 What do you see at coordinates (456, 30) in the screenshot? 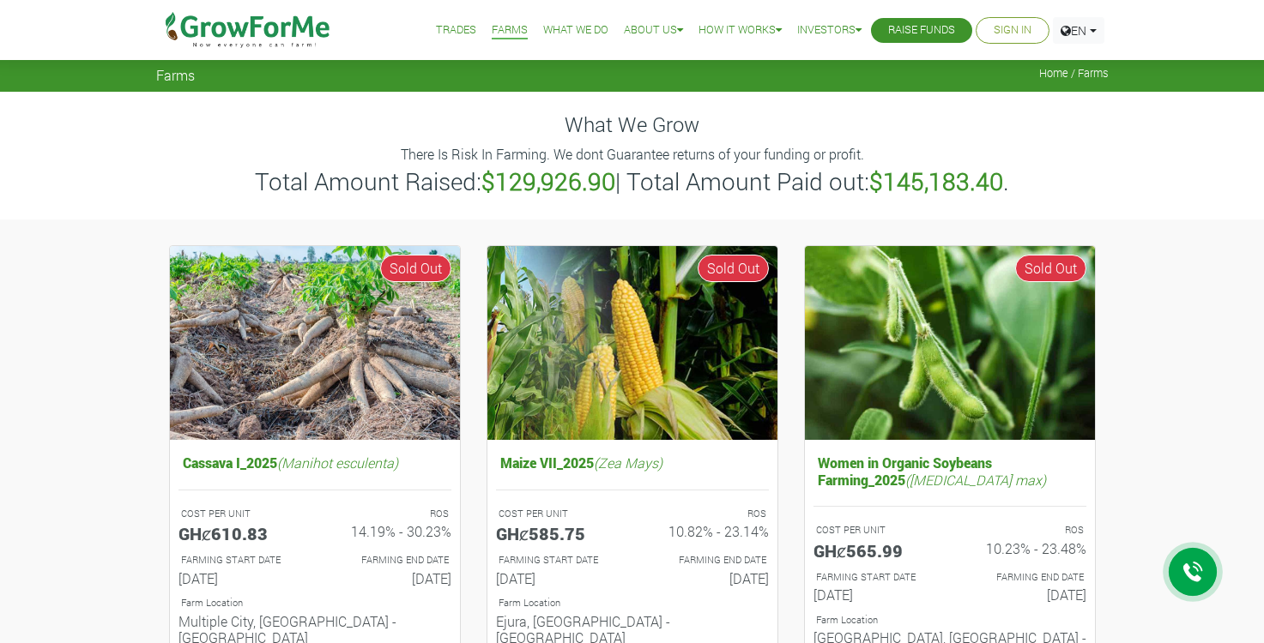
I see `a: Trades` at bounding box center [456, 30].